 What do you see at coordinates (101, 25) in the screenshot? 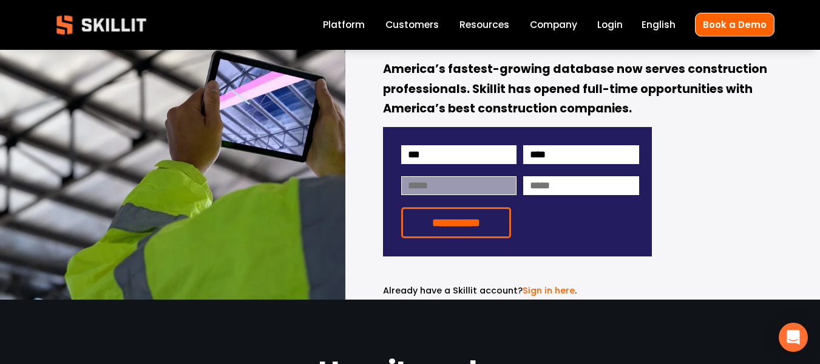
I see `img: Skillit` at bounding box center [101, 25].